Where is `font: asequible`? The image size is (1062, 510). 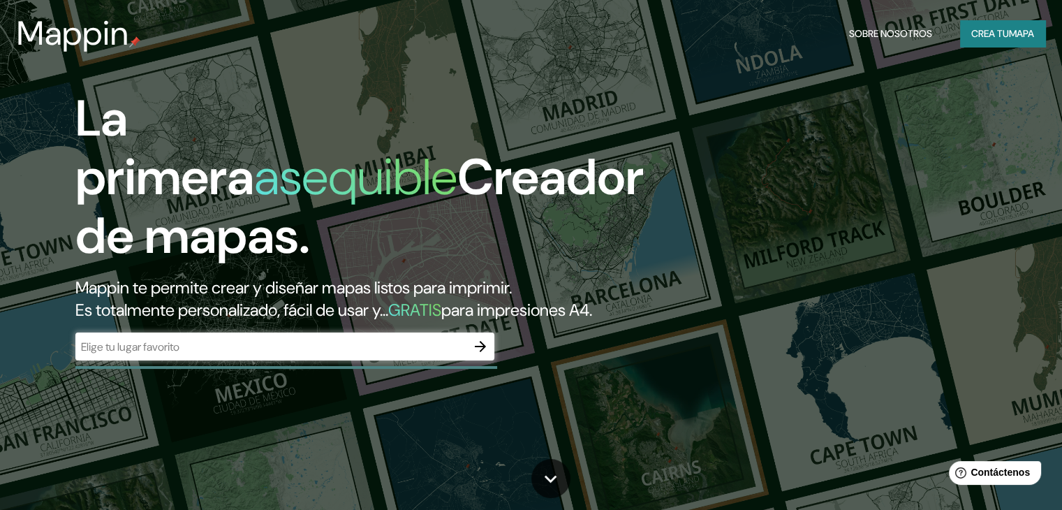 font: asequible is located at coordinates (355, 177).